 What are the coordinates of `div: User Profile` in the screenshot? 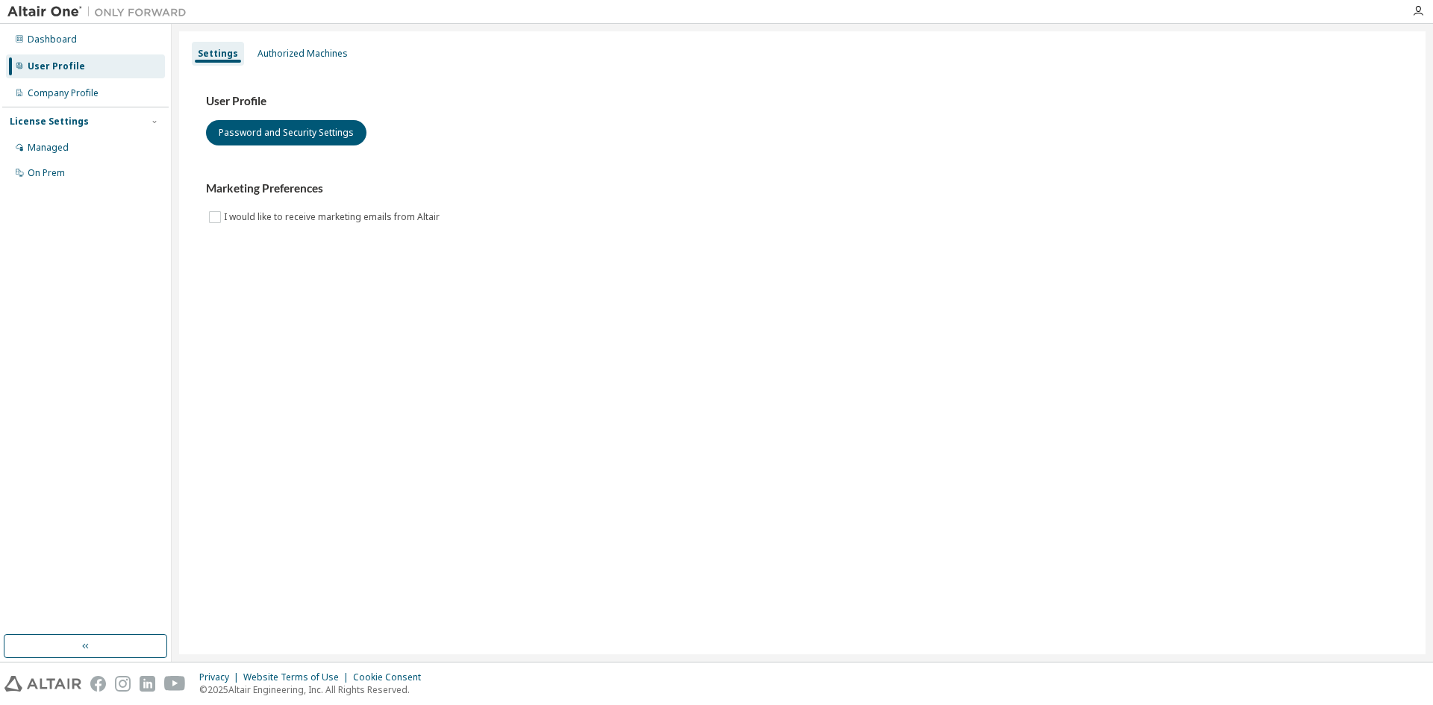 It's located at (56, 66).